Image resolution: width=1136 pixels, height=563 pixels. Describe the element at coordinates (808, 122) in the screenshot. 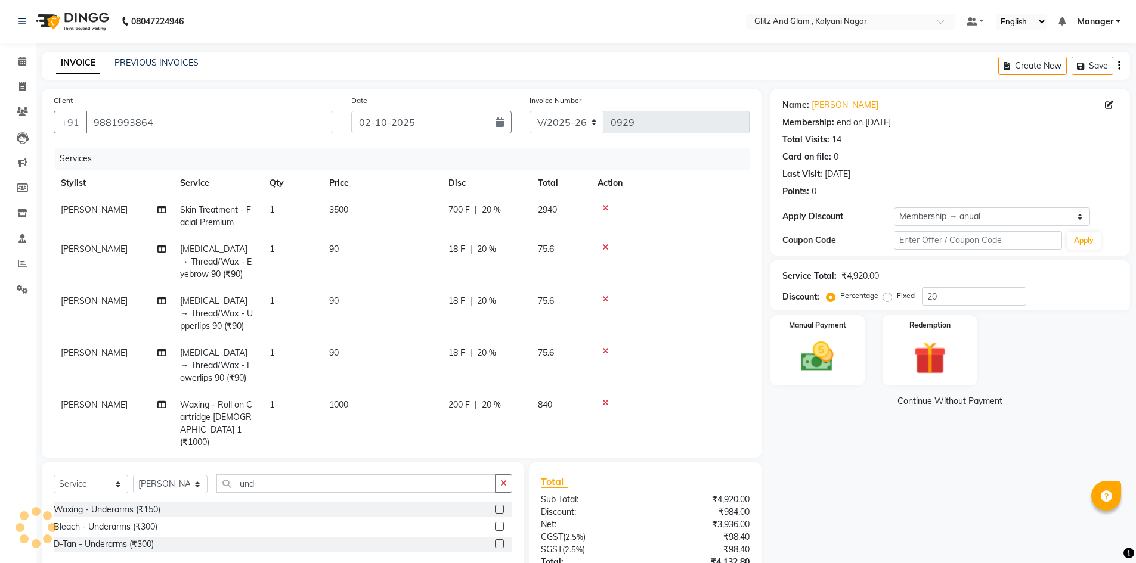

I see `div: Membership:` at that location.